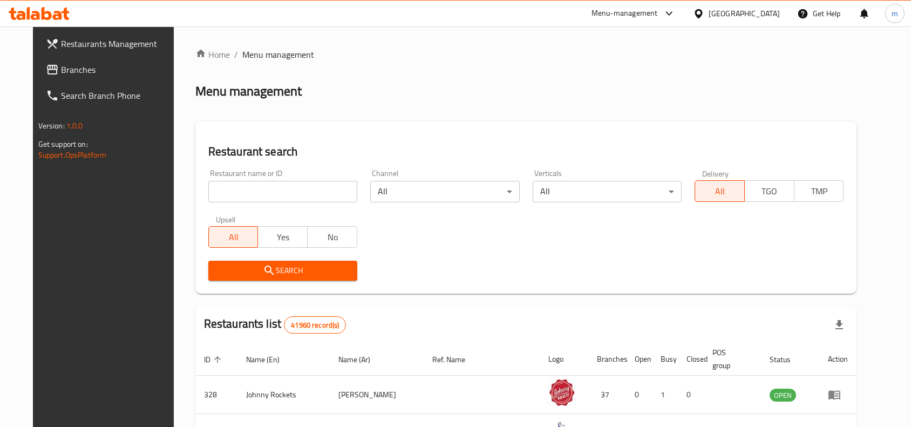 This screenshot has width=911, height=427. I want to click on span: Get support on:, so click(63, 144).